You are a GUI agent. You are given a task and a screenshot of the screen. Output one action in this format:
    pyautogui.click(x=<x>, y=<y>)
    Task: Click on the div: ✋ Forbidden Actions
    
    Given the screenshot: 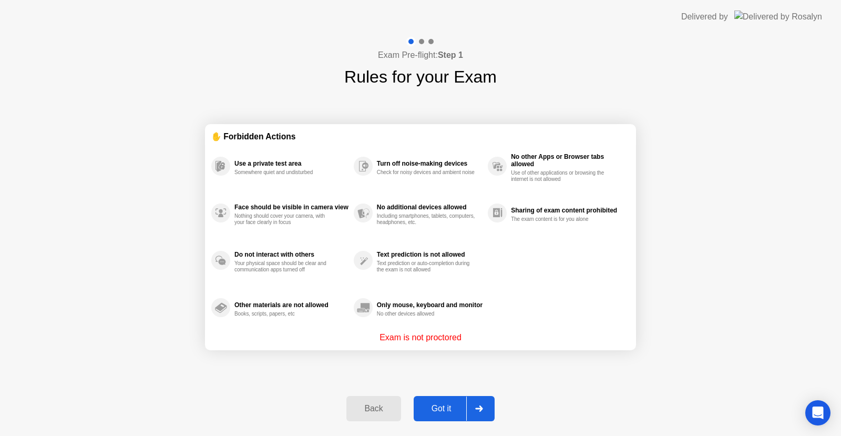 What is the action you would take?
    pyautogui.click(x=421, y=136)
    